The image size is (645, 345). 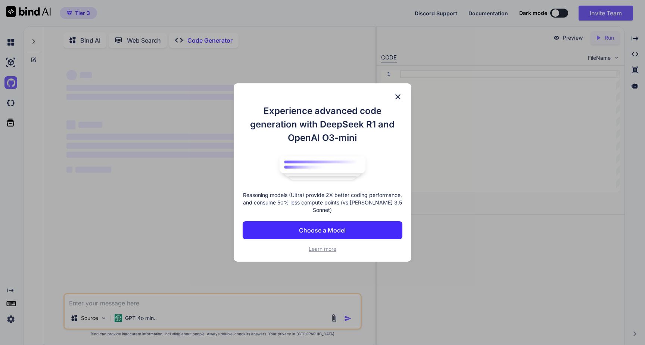 What do you see at coordinates (323, 168) in the screenshot?
I see `img: bind logo` at bounding box center [323, 168].